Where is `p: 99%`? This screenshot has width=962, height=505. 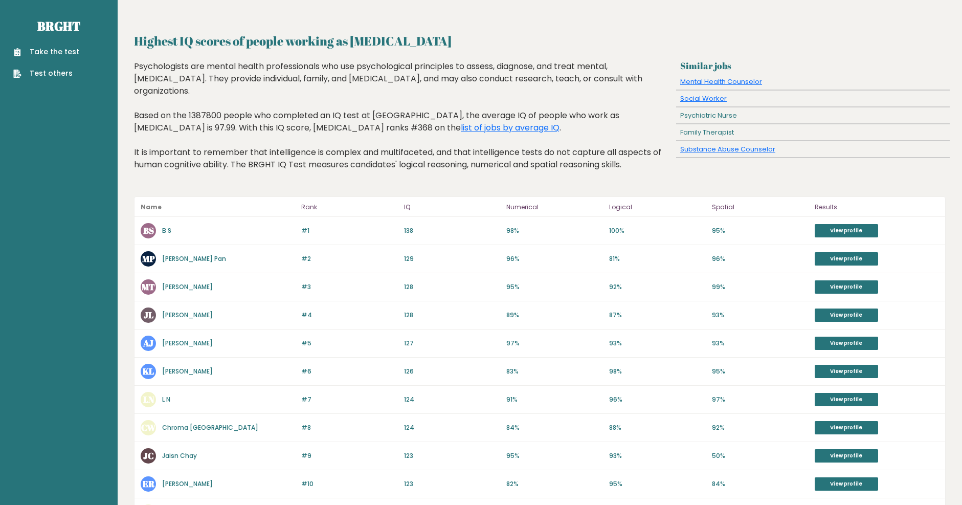 p: 99% is located at coordinates (760, 287).